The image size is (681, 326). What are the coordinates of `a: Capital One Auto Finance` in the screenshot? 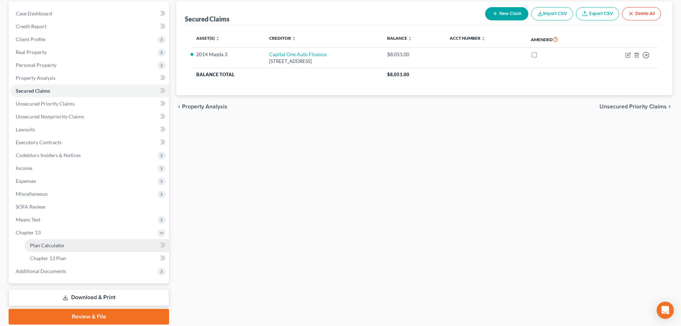 It's located at (298, 54).